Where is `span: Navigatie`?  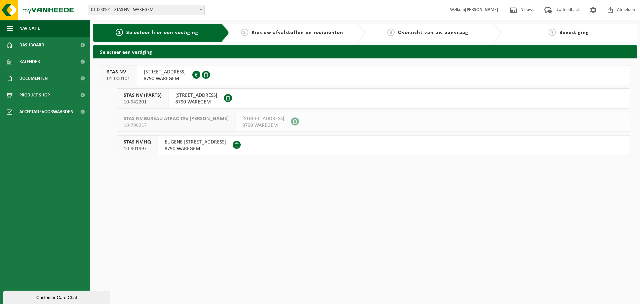
span: Navigatie is located at coordinates (30, 28).